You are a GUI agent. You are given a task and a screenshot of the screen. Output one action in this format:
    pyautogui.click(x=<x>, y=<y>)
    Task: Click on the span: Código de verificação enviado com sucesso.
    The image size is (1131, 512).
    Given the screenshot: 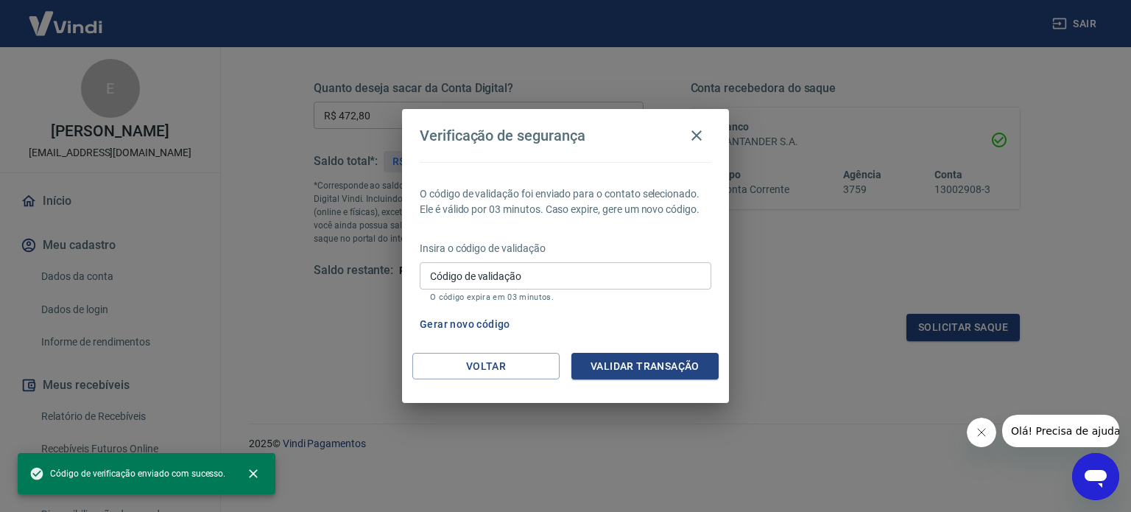 What is the action you would take?
    pyautogui.click(x=127, y=474)
    